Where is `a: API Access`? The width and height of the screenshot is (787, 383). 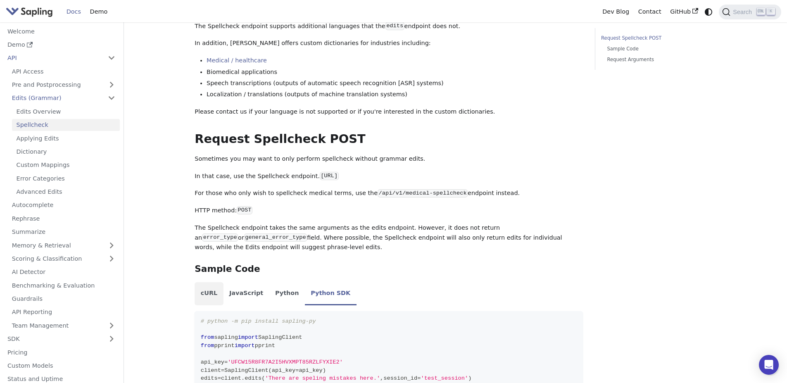 a: API Access is located at coordinates (64, 71).